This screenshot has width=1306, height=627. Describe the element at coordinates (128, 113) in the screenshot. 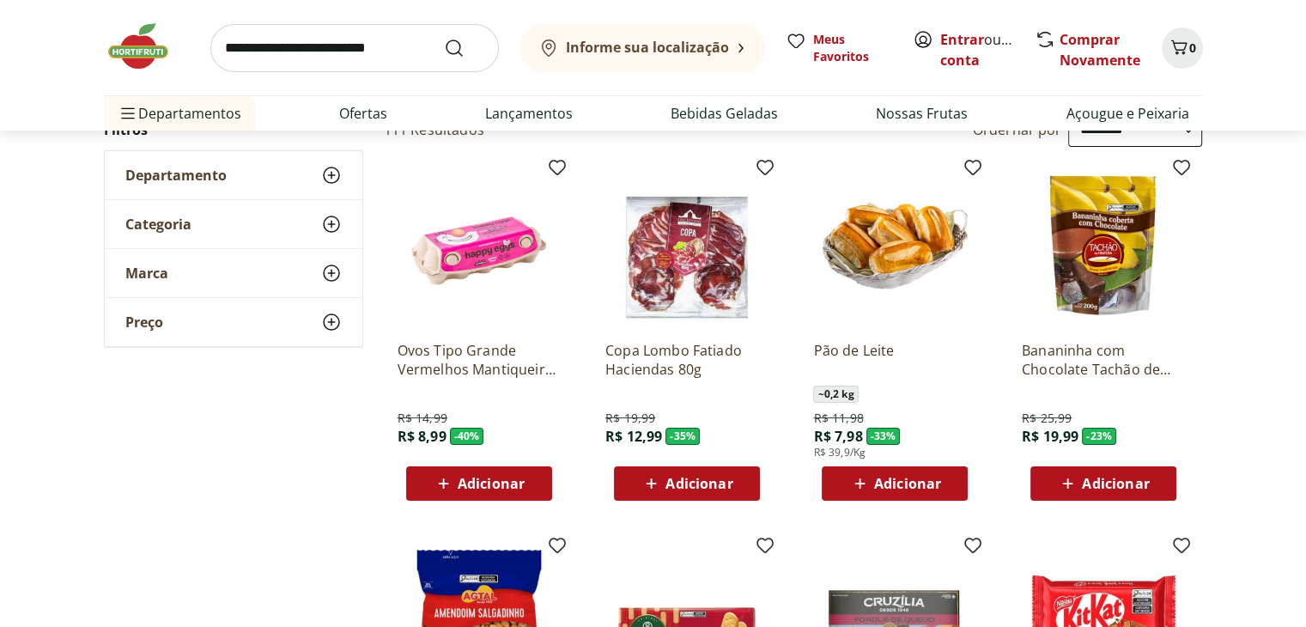

I see `button: Menu` at that location.